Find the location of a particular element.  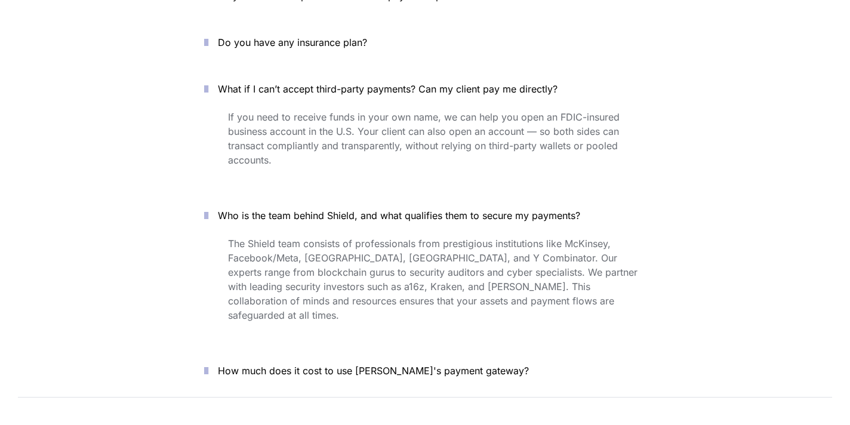

div: Who is the team behind Shield, and what qualifies them to secure my payments? is located at coordinates (425, 288).